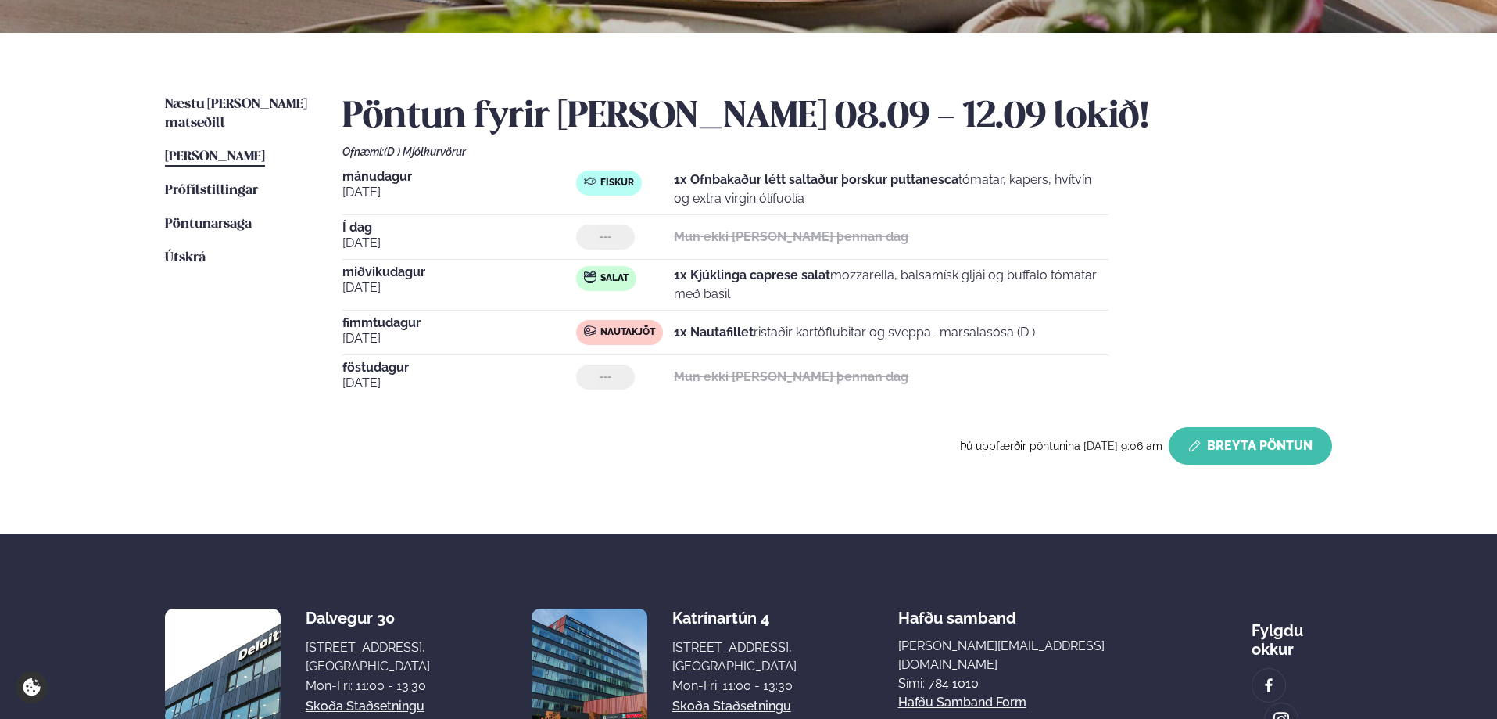  What do you see at coordinates (1024, 683) in the screenshot?
I see `p: Sími: 784 1010` at bounding box center [1024, 683].